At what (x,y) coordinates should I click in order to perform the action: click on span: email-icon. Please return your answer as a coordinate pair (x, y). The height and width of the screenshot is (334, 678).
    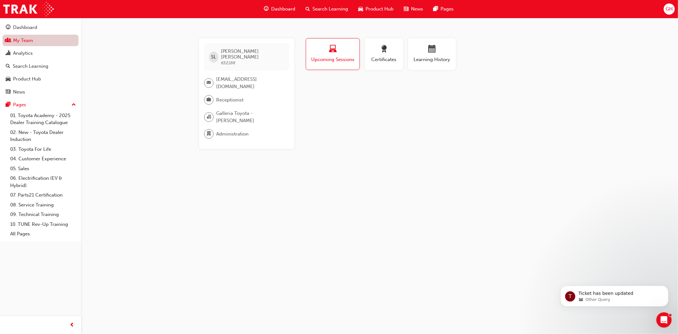
    Looking at the image, I should click on (209, 83).